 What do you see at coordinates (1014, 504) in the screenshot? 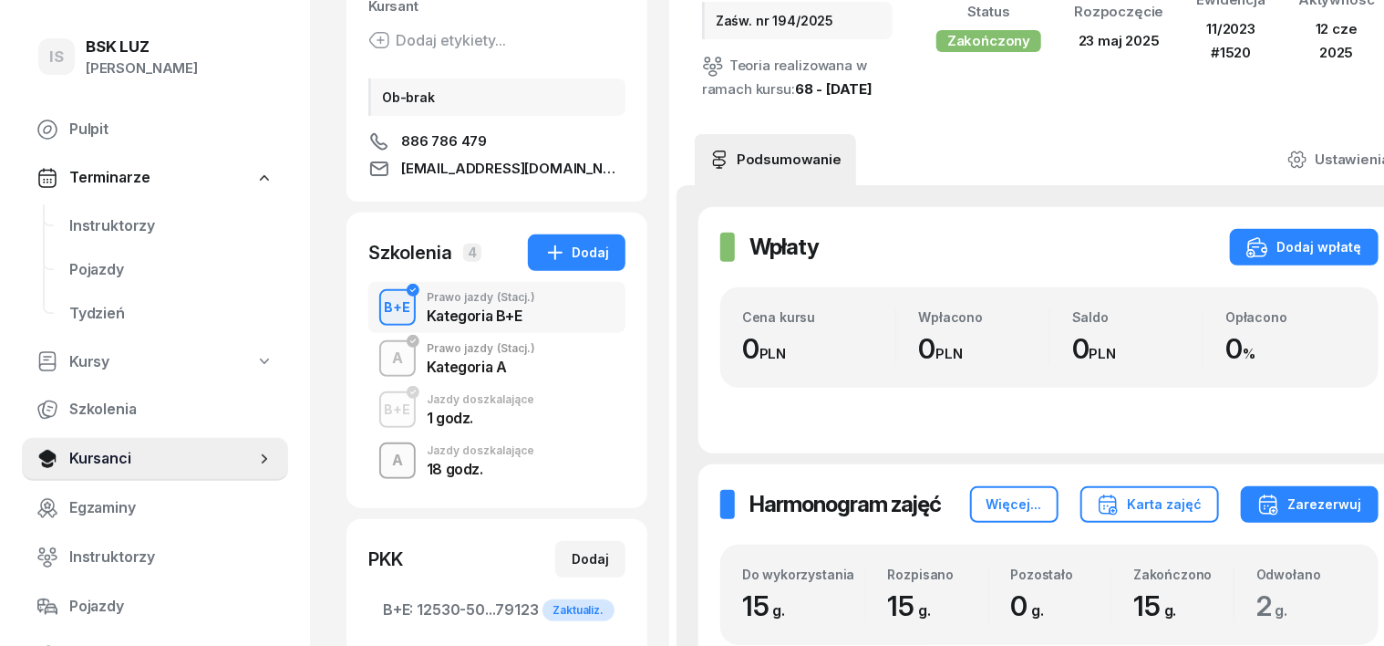
I see `button: Więcej...` at bounding box center [1014, 504].